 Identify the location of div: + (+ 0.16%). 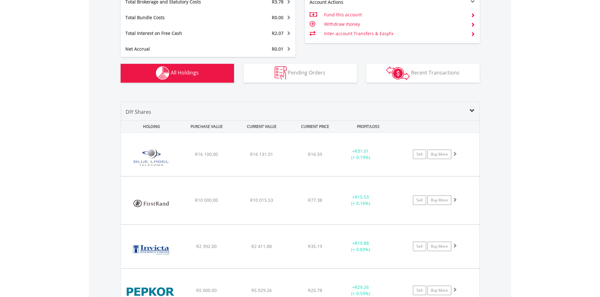
(360, 200).